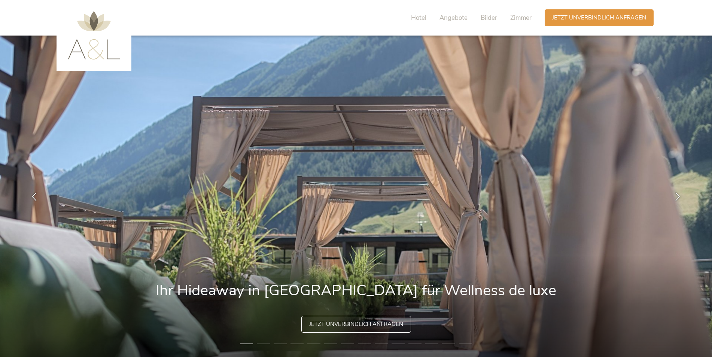 Image resolution: width=712 pixels, height=357 pixels. I want to click on span: Zimmer, so click(520, 18).